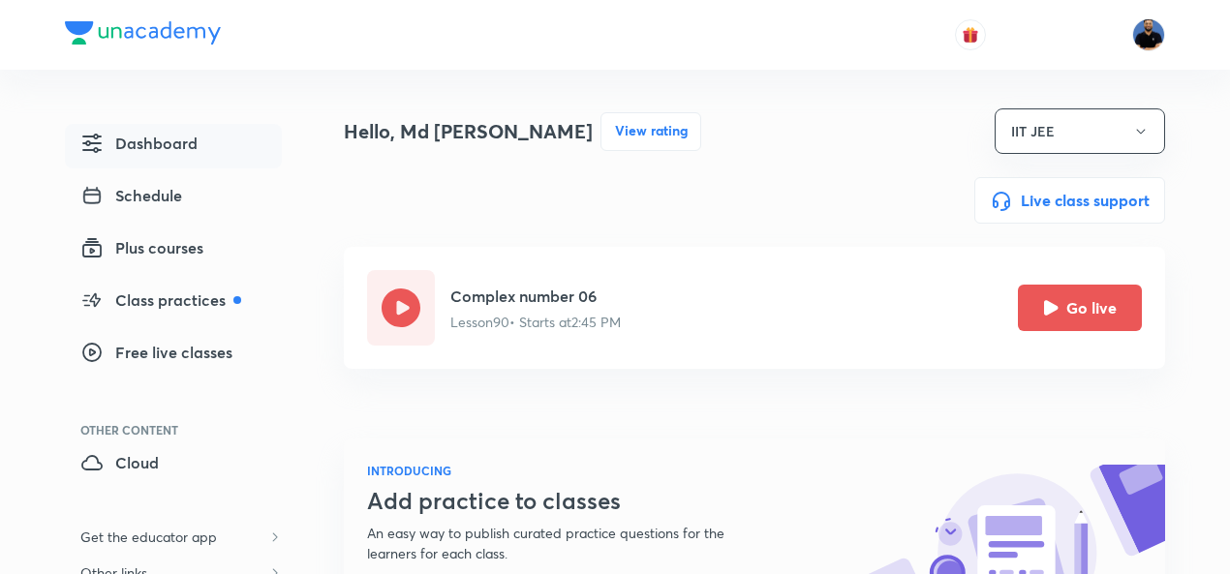  I want to click on button: avatar, so click(970, 35).